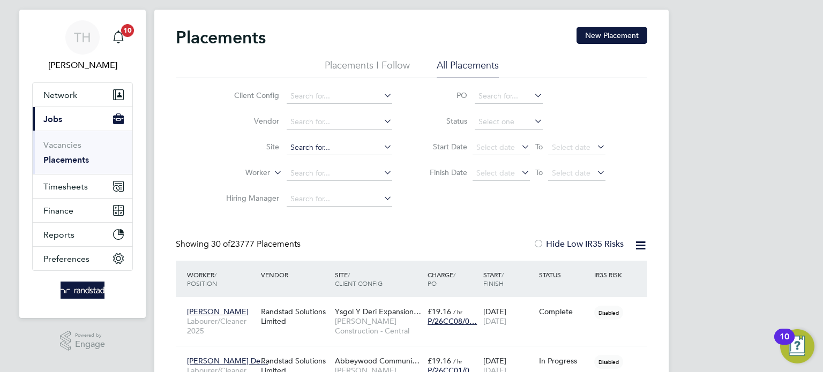  What do you see at coordinates (59, 235) in the screenshot?
I see `span: Reports` at bounding box center [59, 235].